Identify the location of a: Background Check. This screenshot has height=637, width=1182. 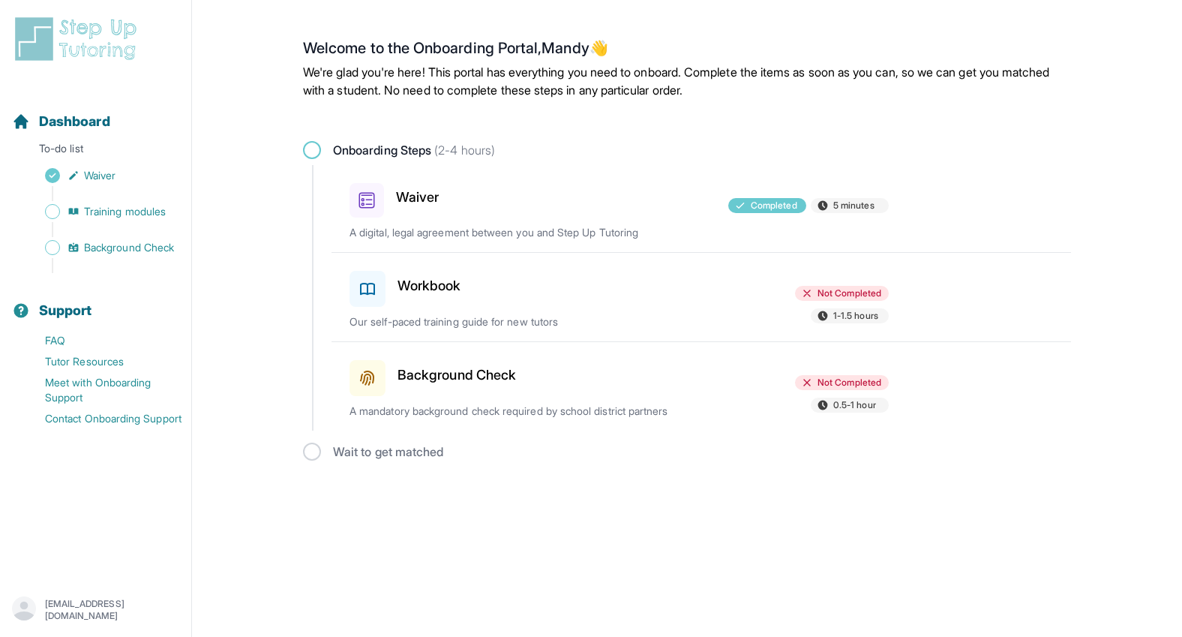
(101, 247).